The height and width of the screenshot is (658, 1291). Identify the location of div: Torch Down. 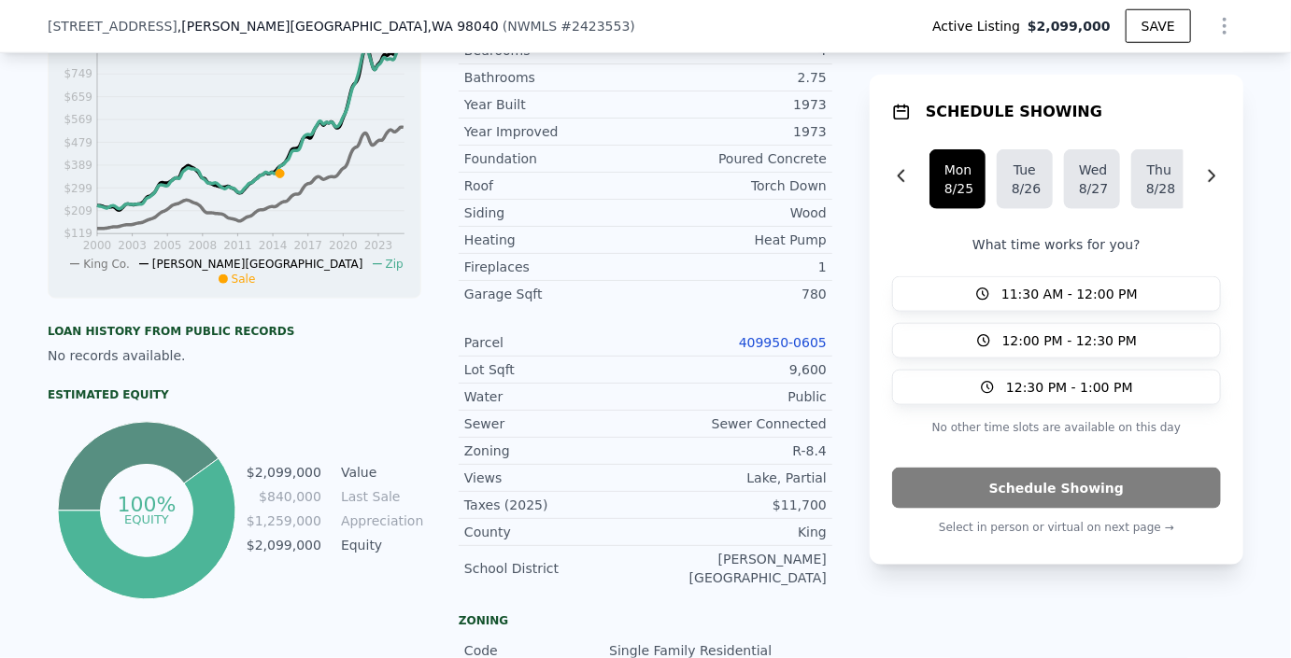
(736, 186).